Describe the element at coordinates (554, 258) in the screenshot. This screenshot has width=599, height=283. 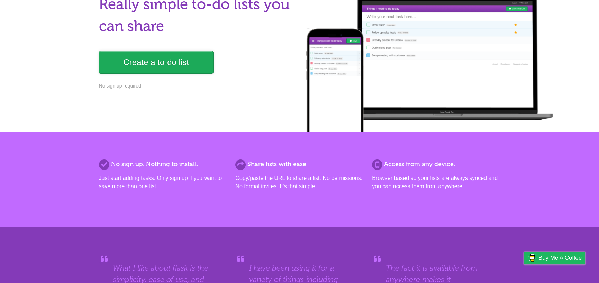
I see `a: Buy me a coffee` at that location.